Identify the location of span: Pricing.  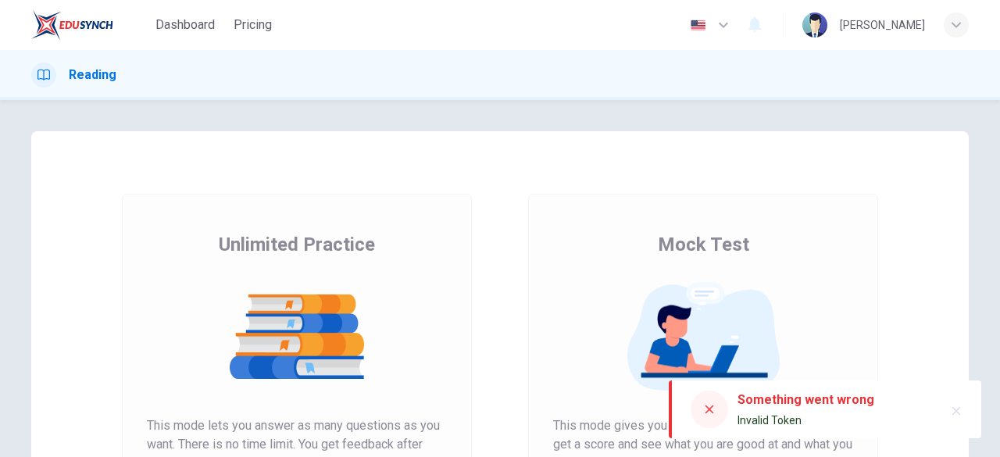
(252, 25).